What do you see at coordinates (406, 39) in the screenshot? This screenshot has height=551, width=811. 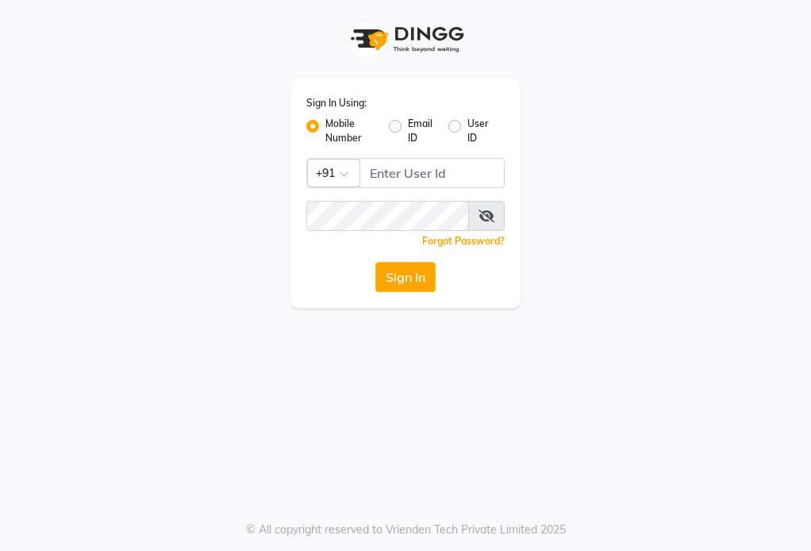 I see `img: logo1.svg` at bounding box center [406, 39].